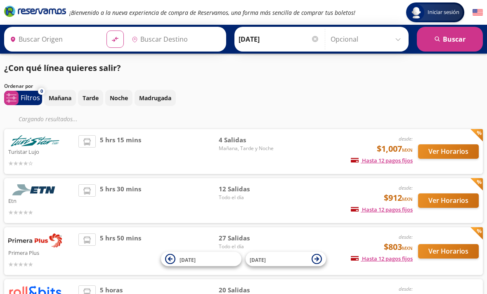 The image size is (487, 294). I want to click on p: Mañana, so click(60, 98).